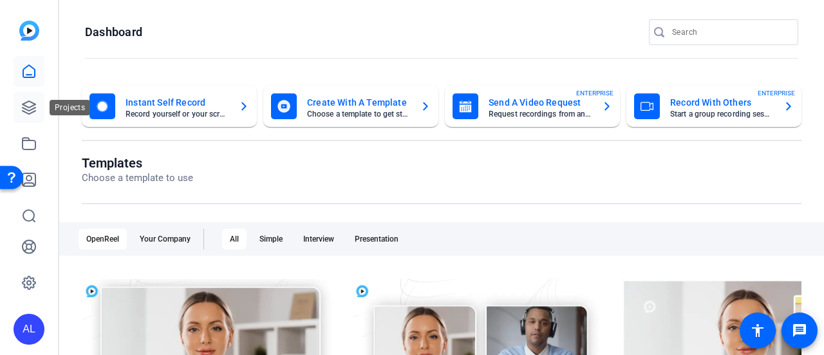 The height and width of the screenshot is (355, 824). What do you see at coordinates (359, 114) in the screenshot?
I see `mat-card-subtitle: Choose a template to get started` at bounding box center [359, 114].